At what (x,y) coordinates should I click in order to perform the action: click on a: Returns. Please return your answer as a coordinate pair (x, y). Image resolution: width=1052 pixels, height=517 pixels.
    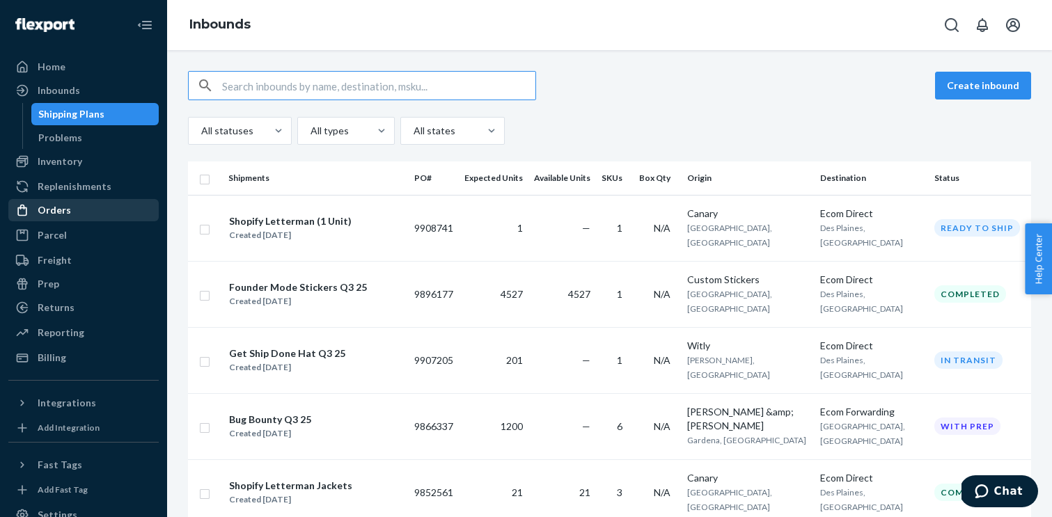
    Looking at the image, I should click on (84, 308).